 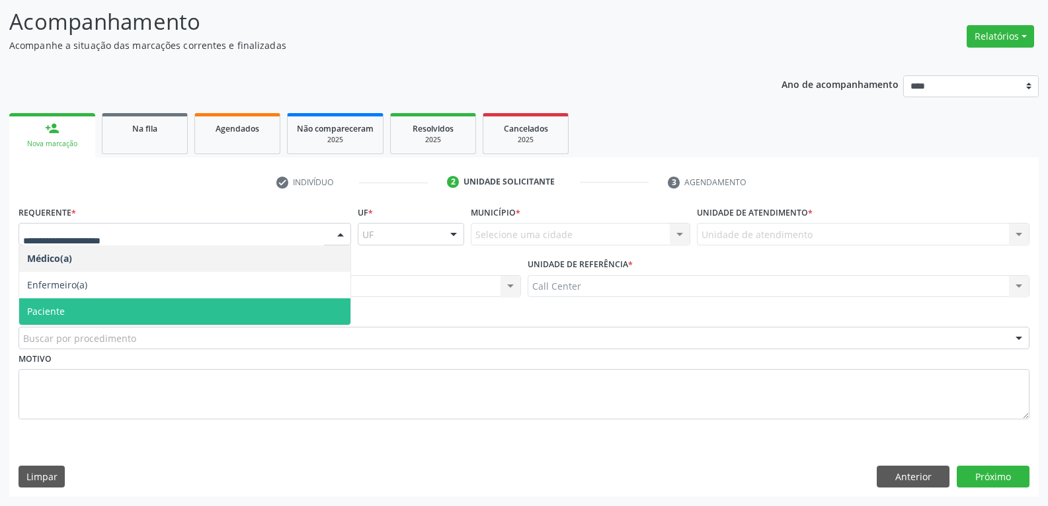 What do you see at coordinates (370, 45) in the screenshot?
I see `p: Acompanhe a situação das marcações correntes e finalizadas` at bounding box center [370, 45].